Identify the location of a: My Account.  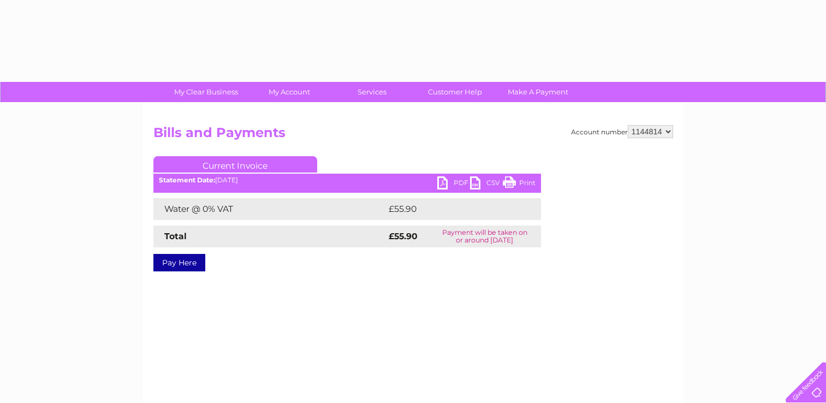
(289, 92).